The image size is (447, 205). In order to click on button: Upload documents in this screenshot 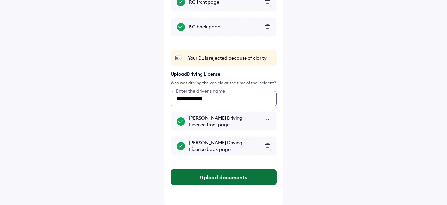, I will do `click(224, 177)`.